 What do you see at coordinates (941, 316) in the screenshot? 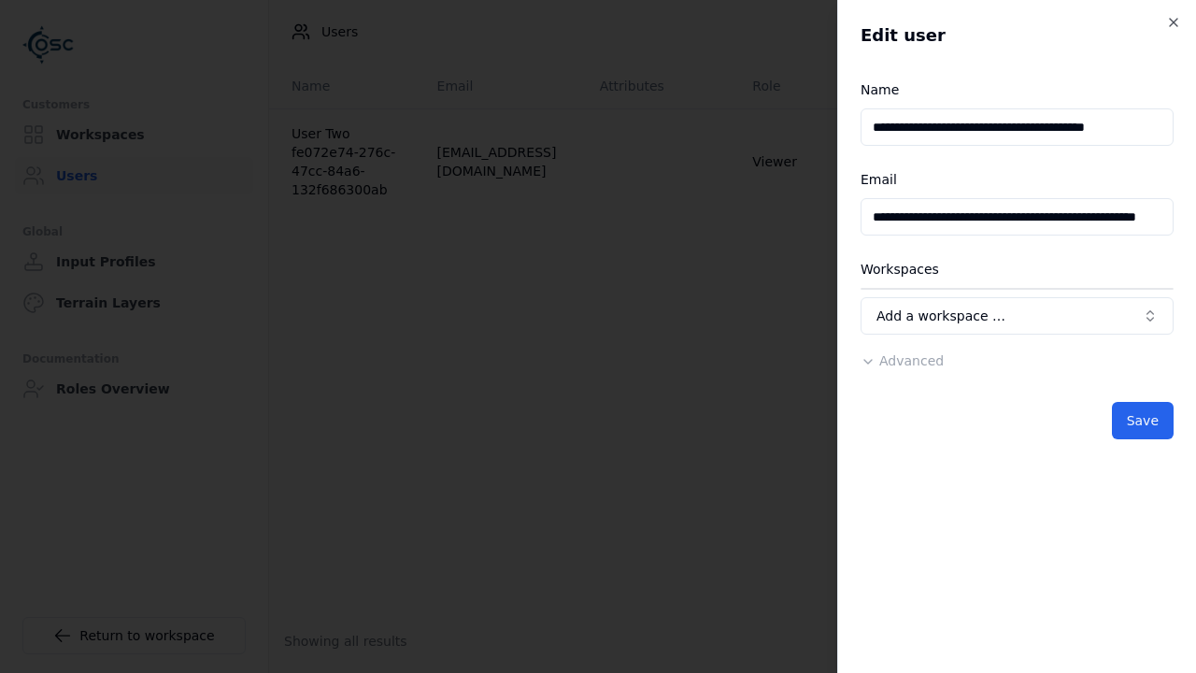
I see `span: Add a workspace …` at bounding box center [941, 316].